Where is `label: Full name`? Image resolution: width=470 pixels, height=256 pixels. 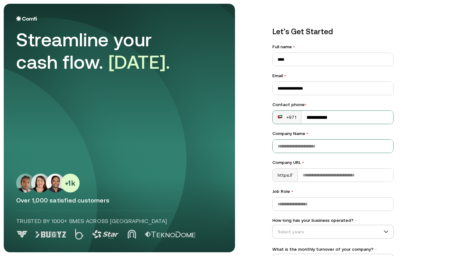 label: Full name is located at coordinates (333, 47).